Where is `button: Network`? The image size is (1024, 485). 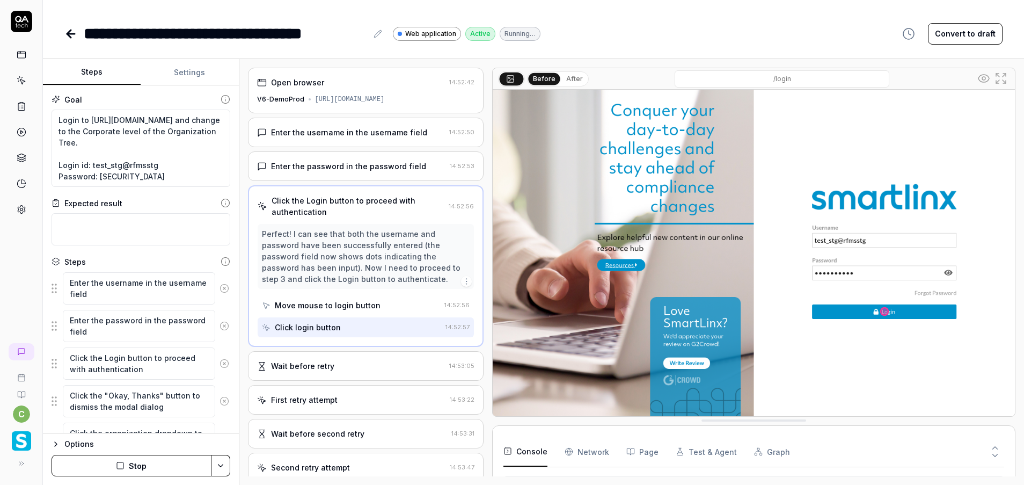
button: Network is located at coordinates (587, 451).